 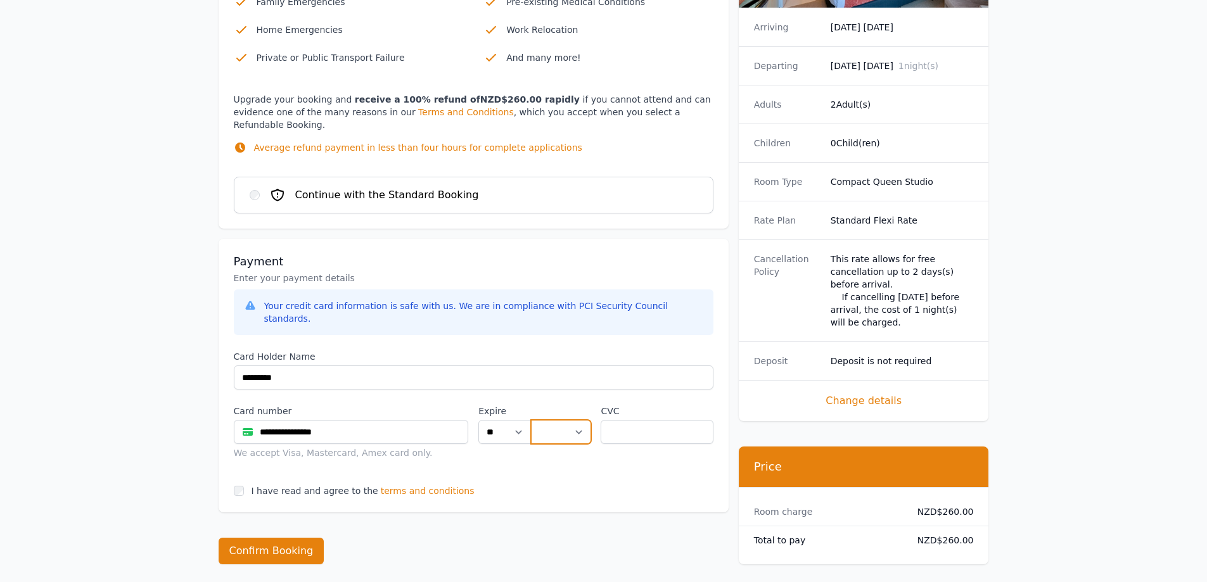 What do you see at coordinates (473, 278) in the screenshot?
I see `p: Enter your payment details` at bounding box center [473, 278].